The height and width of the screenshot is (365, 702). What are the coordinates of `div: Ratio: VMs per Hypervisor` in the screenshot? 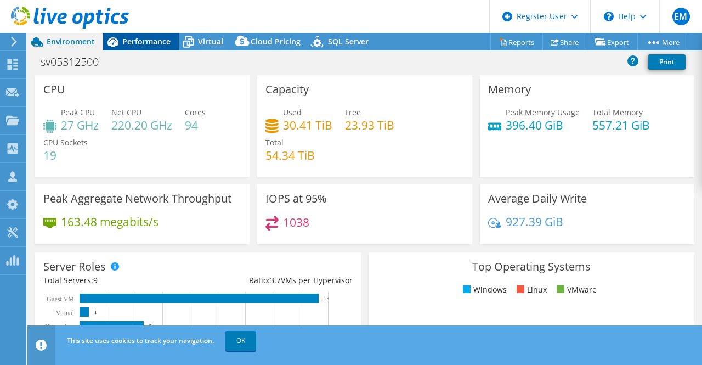 It's located at (275, 280).